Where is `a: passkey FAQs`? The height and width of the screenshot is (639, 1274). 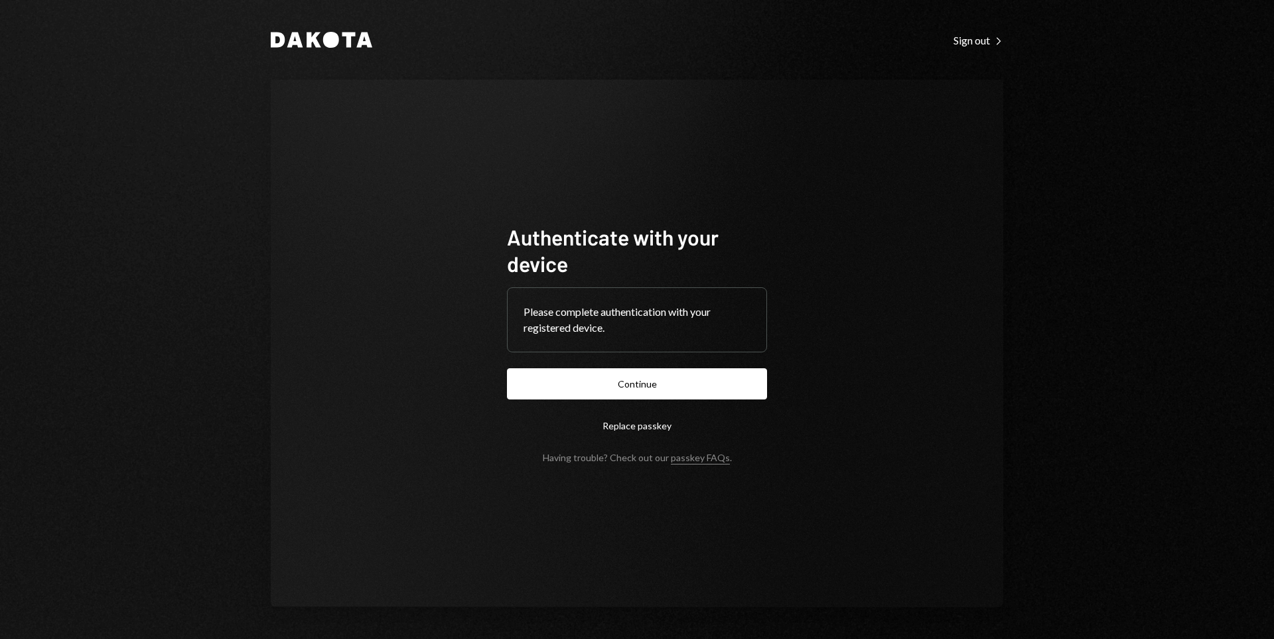 a: passkey FAQs is located at coordinates (700, 458).